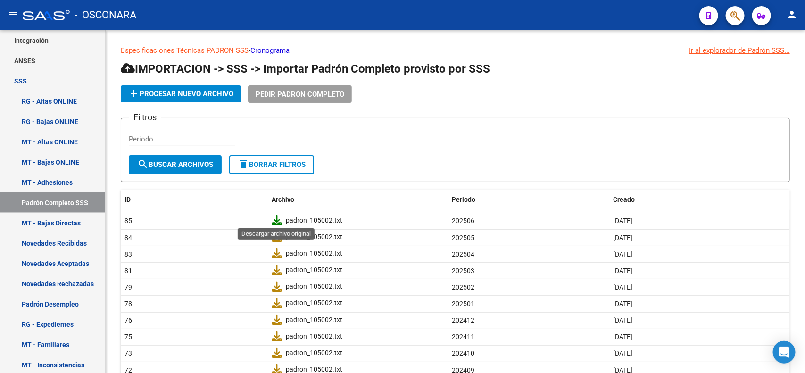  Describe the element at coordinates (175, 165) in the screenshot. I see `button: Buscar Archivos` at that location.